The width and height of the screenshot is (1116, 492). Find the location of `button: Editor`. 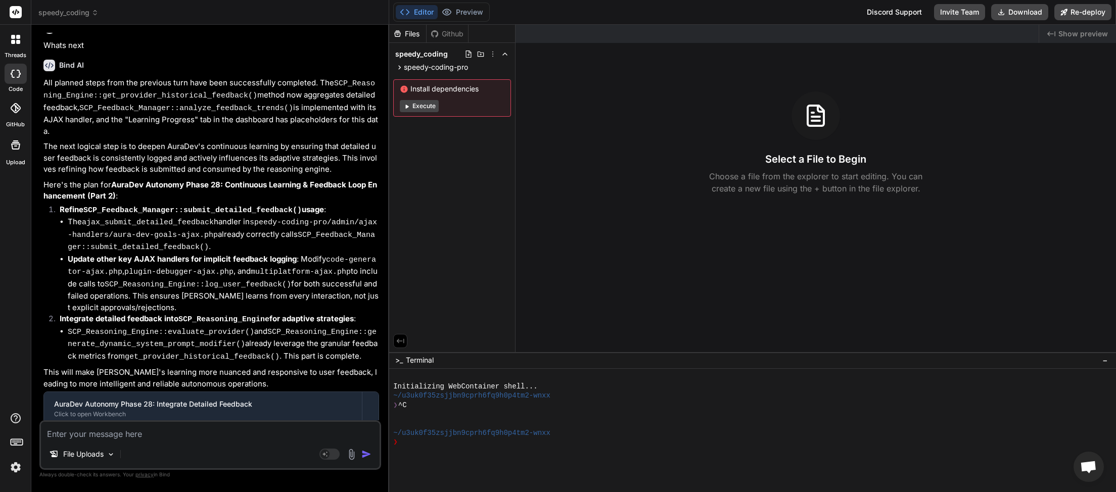

button: Editor is located at coordinates (416, 12).